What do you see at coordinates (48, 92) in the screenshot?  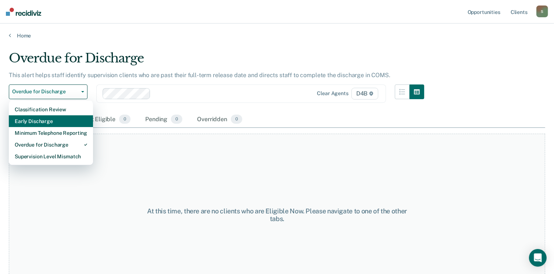 I see `button: Overdue for Discharge` at bounding box center [48, 92].